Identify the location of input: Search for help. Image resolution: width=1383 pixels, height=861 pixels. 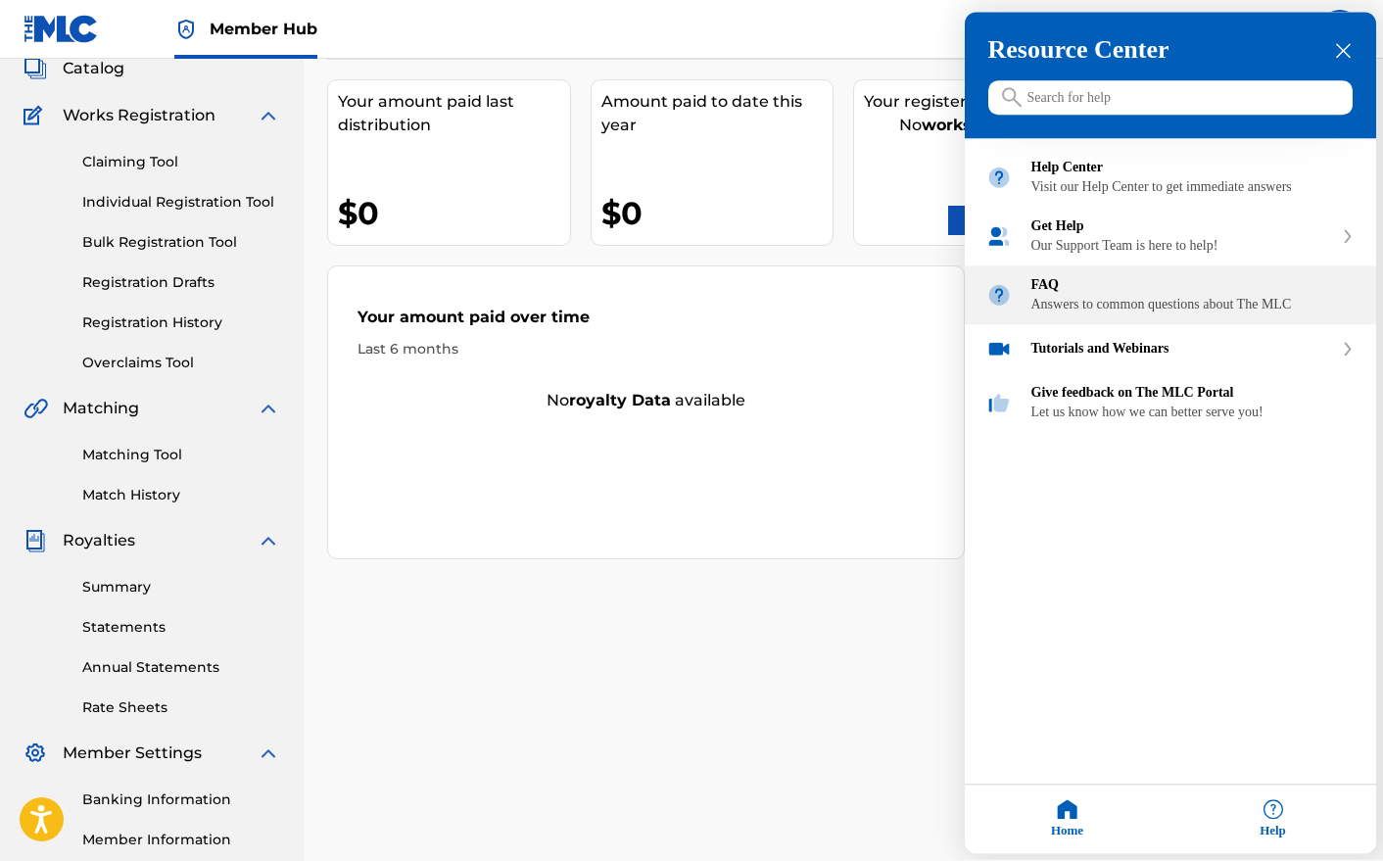
(1171, 98).